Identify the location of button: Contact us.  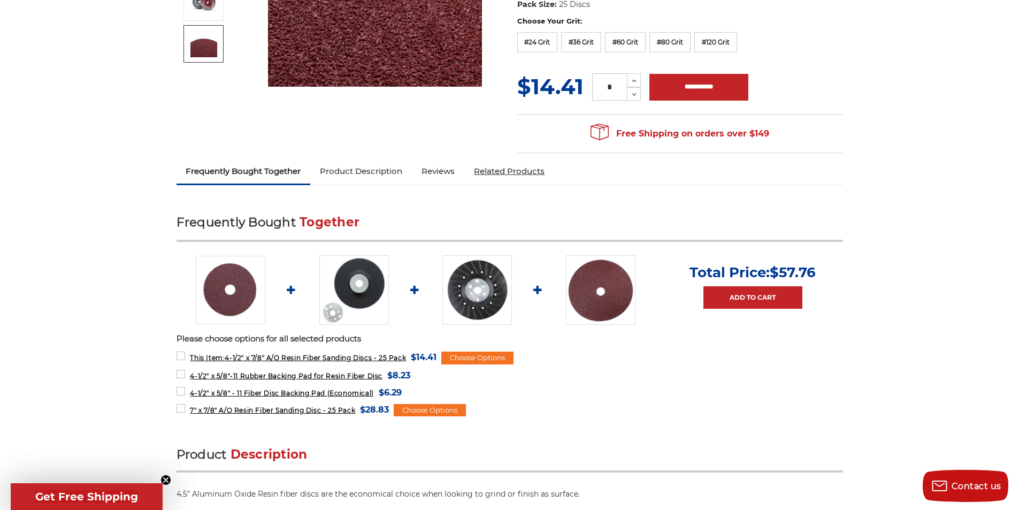
(966, 486).